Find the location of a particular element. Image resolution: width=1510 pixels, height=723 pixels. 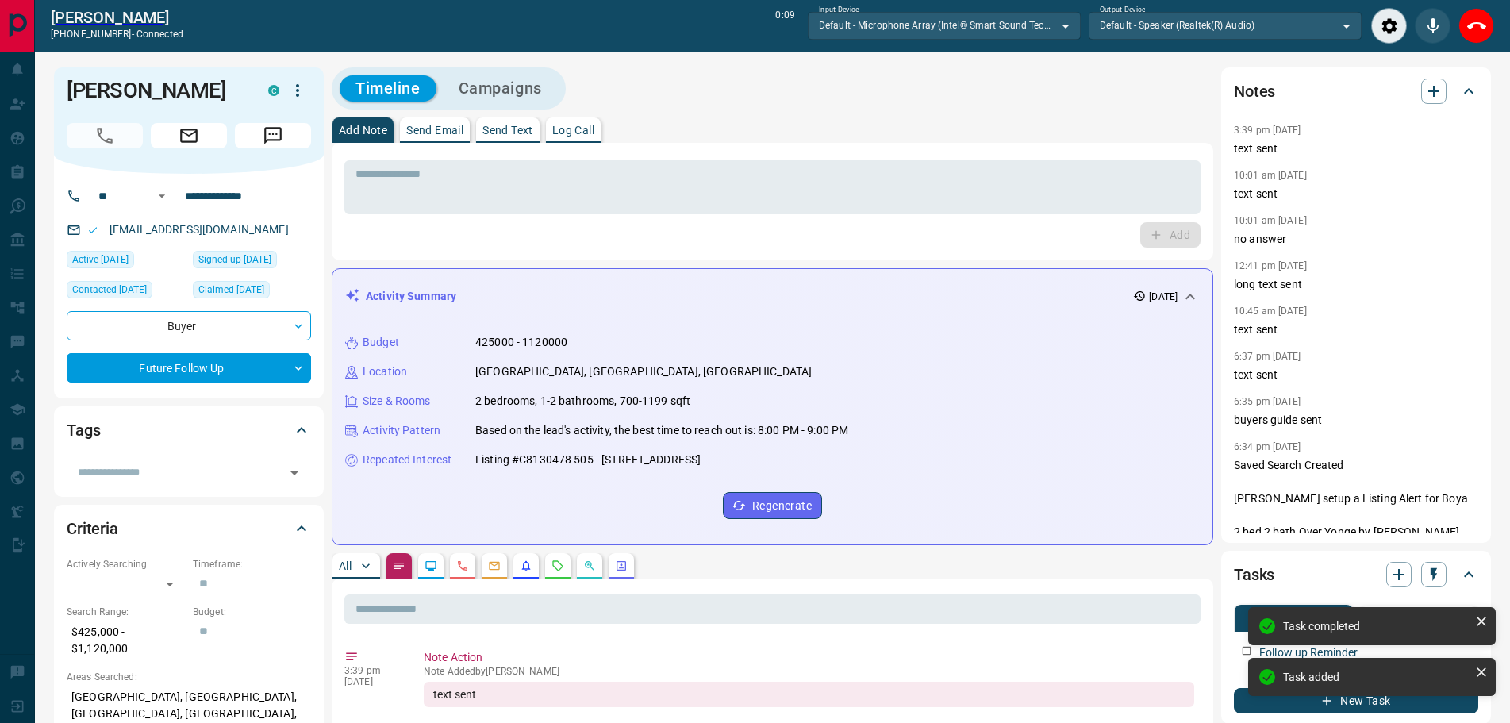

p: long text sent is located at coordinates (1356, 284).